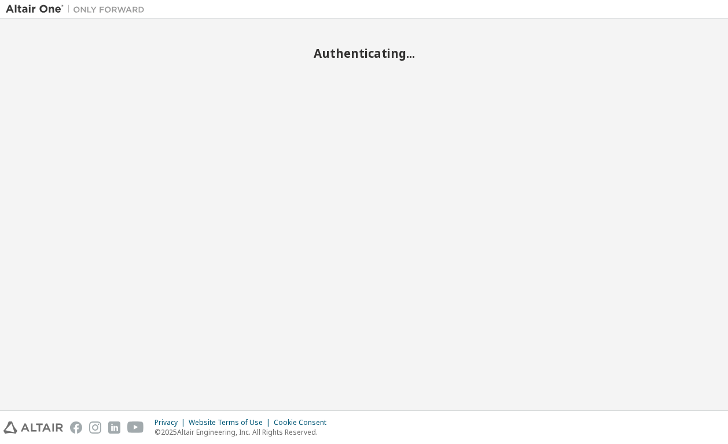 This screenshot has width=728, height=444. I want to click on img: instagram.svg, so click(95, 428).